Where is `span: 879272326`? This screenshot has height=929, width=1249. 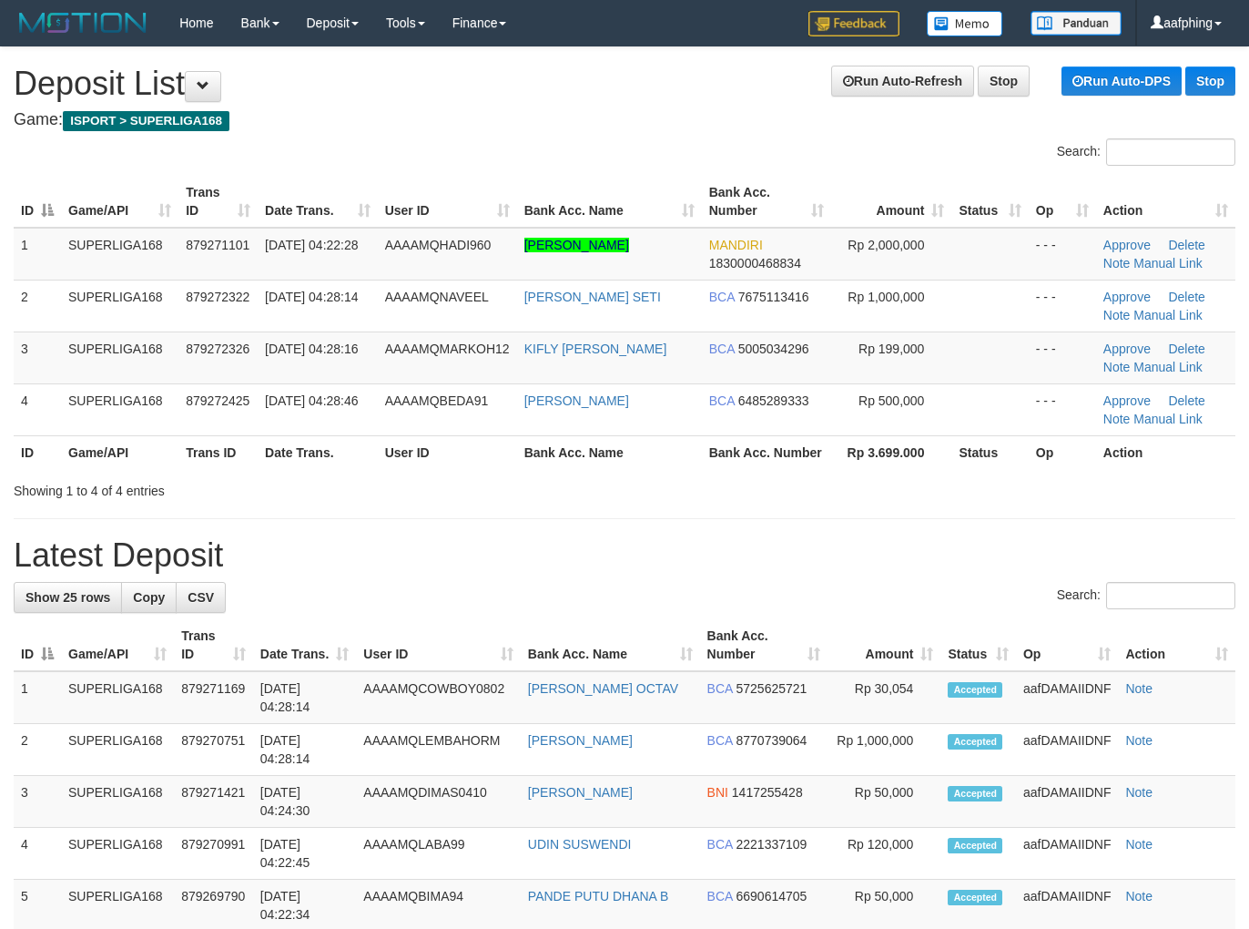 span: 879272326 is located at coordinates (218, 349).